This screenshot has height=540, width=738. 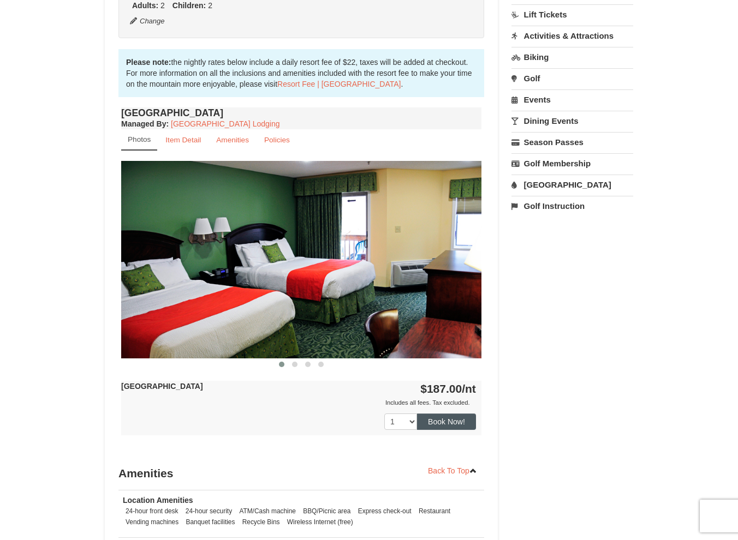 I want to click on a: Policies, so click(x=277, y=140).